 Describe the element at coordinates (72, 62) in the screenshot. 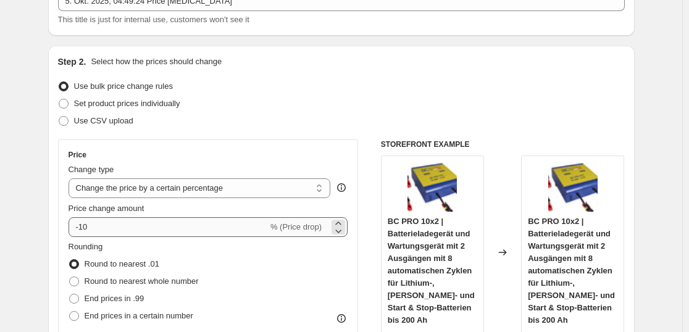

I see `h2: Step 2.` at that location.